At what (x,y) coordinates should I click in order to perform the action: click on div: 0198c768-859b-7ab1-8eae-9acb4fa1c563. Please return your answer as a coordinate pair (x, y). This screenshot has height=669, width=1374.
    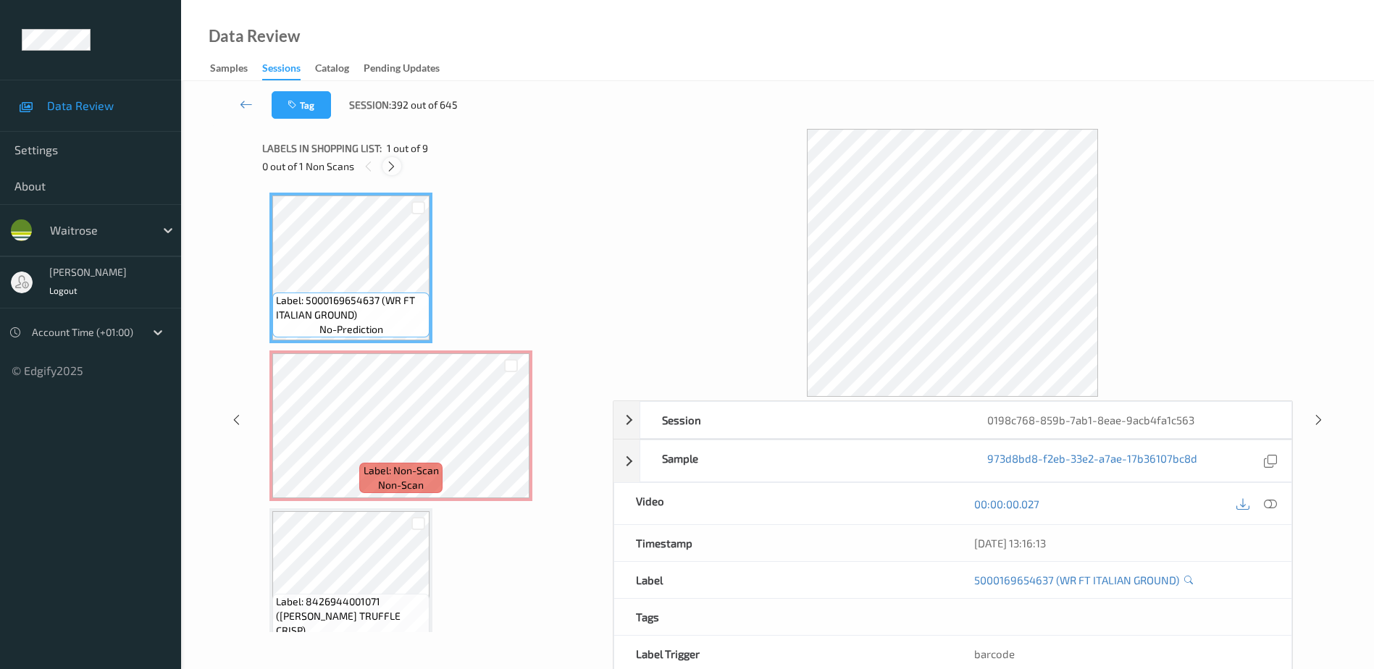
    Looking at the image, I should click on (1128, 420).